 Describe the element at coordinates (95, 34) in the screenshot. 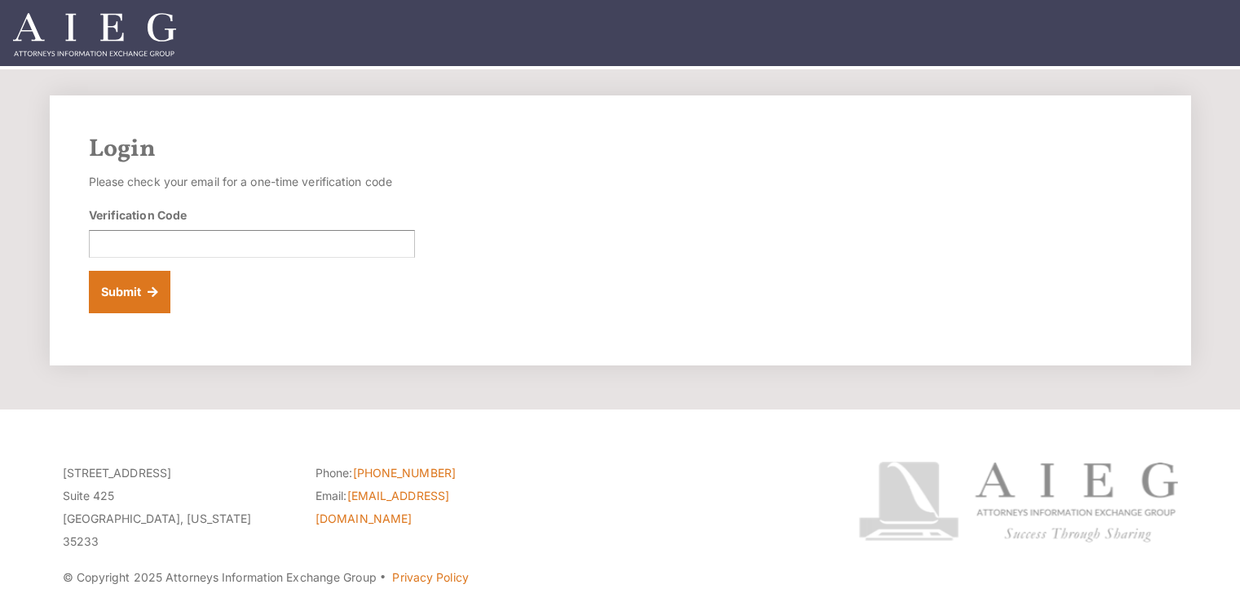

I see `img: Attorneys Information Exchange Group` at that location.